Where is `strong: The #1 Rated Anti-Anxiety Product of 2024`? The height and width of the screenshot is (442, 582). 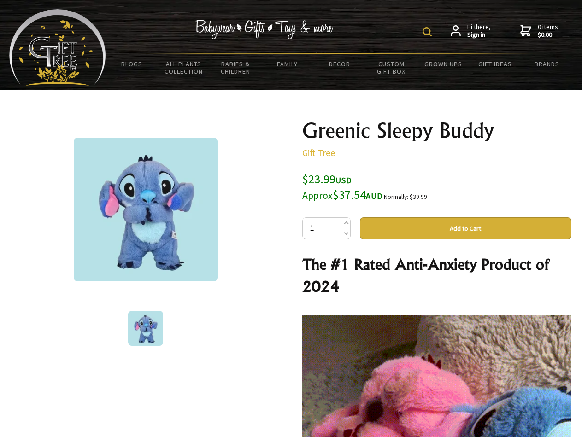 strong: The #1 Rated Anti-Anxiety Product of 2024 is located at coordinates (425, 276).